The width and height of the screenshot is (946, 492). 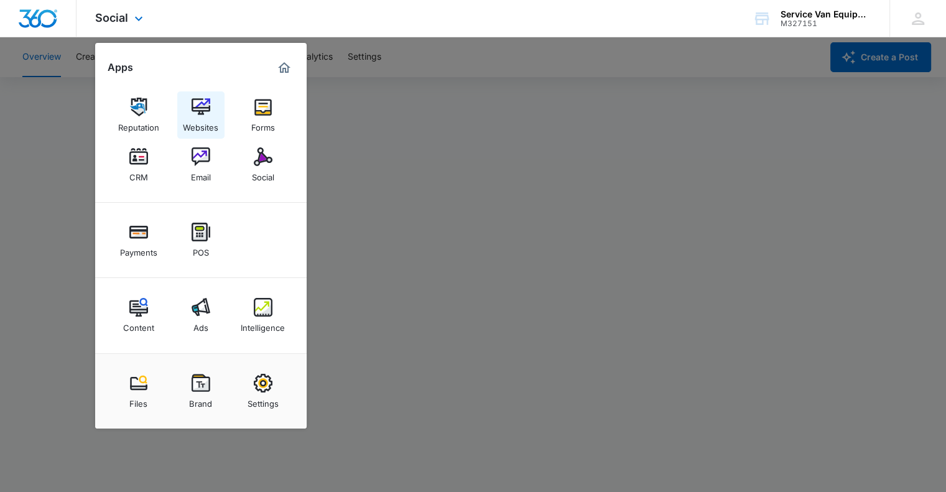 I want to click on a: Intelligence, so click(x=263, y=315).